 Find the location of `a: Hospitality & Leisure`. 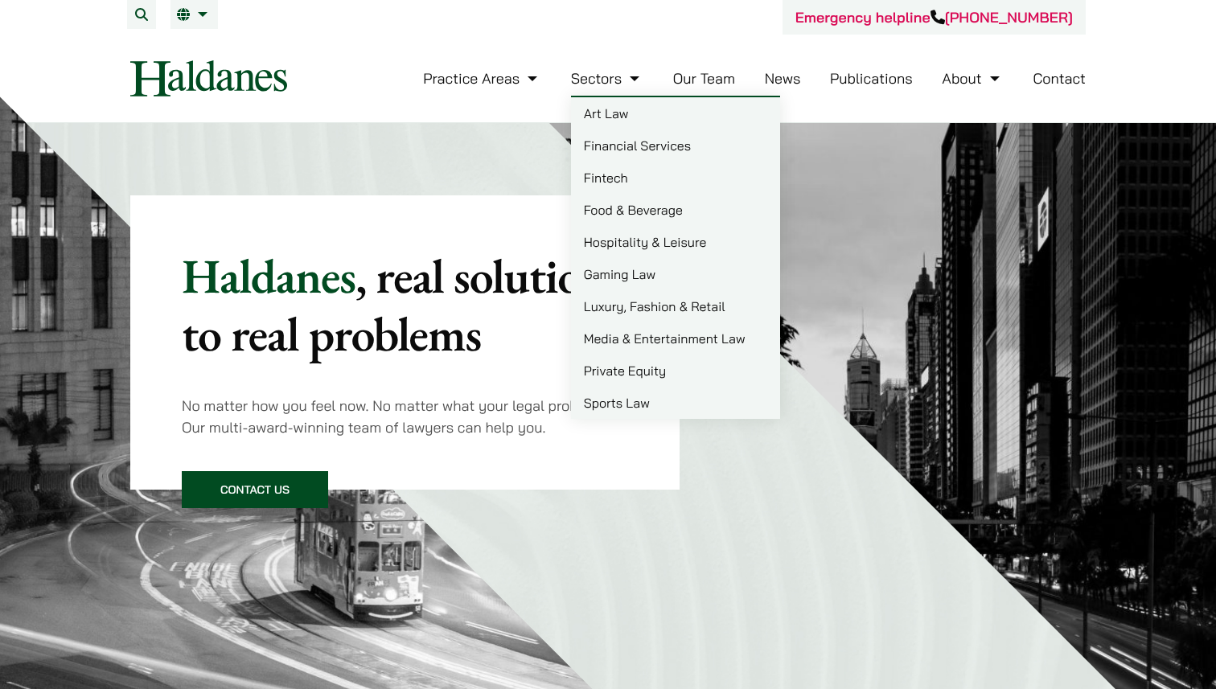

a: Hospitality & Leisure is located at coordinates (676, 242).